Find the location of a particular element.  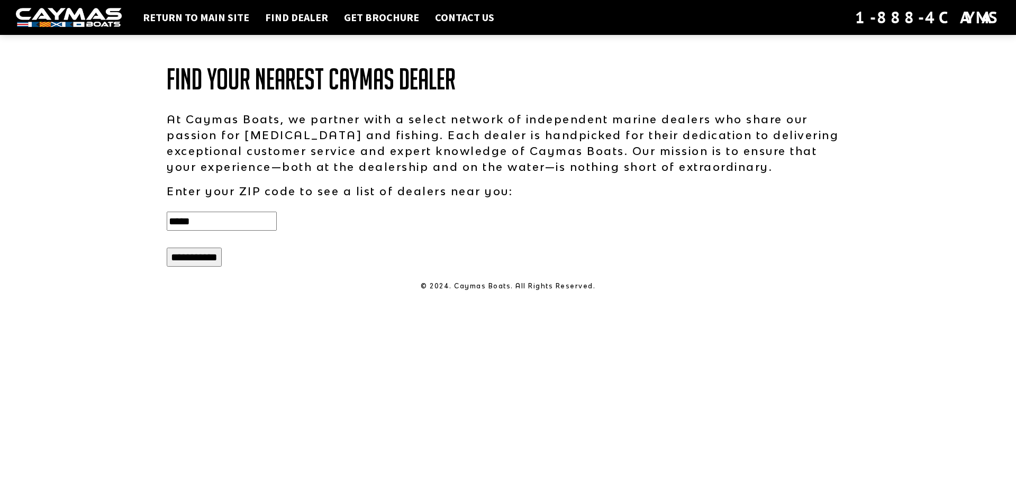

h1: Find Your Nearest Caymas Dealer is located at coordinates (508, 79).